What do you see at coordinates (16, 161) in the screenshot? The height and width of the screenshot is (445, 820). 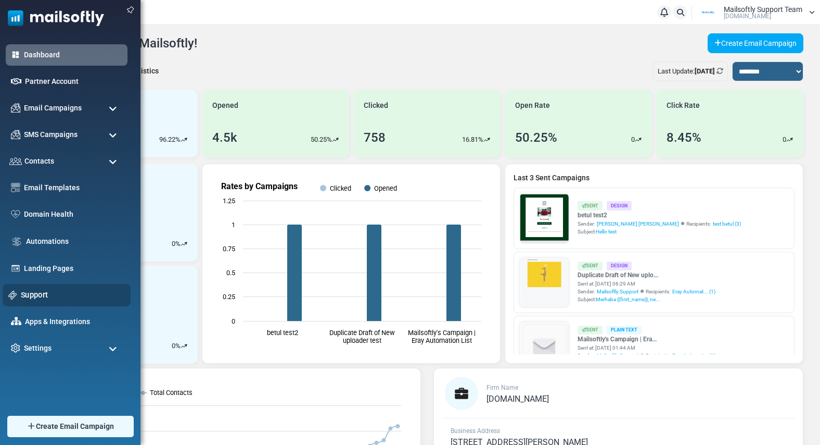 I see `img: contacts-icon.svg` at bounding box center [16, 161].